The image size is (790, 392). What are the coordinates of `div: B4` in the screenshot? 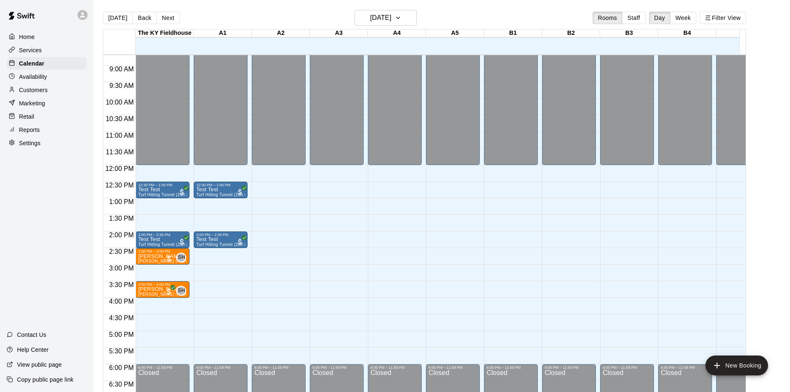 It's located at (687, 33).